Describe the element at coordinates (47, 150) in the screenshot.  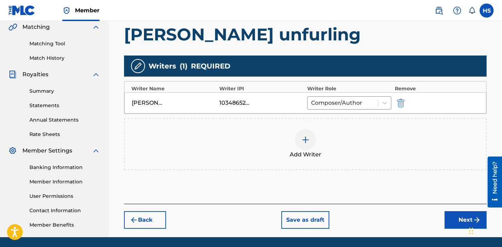
I see `span: Member Settings` at that location.